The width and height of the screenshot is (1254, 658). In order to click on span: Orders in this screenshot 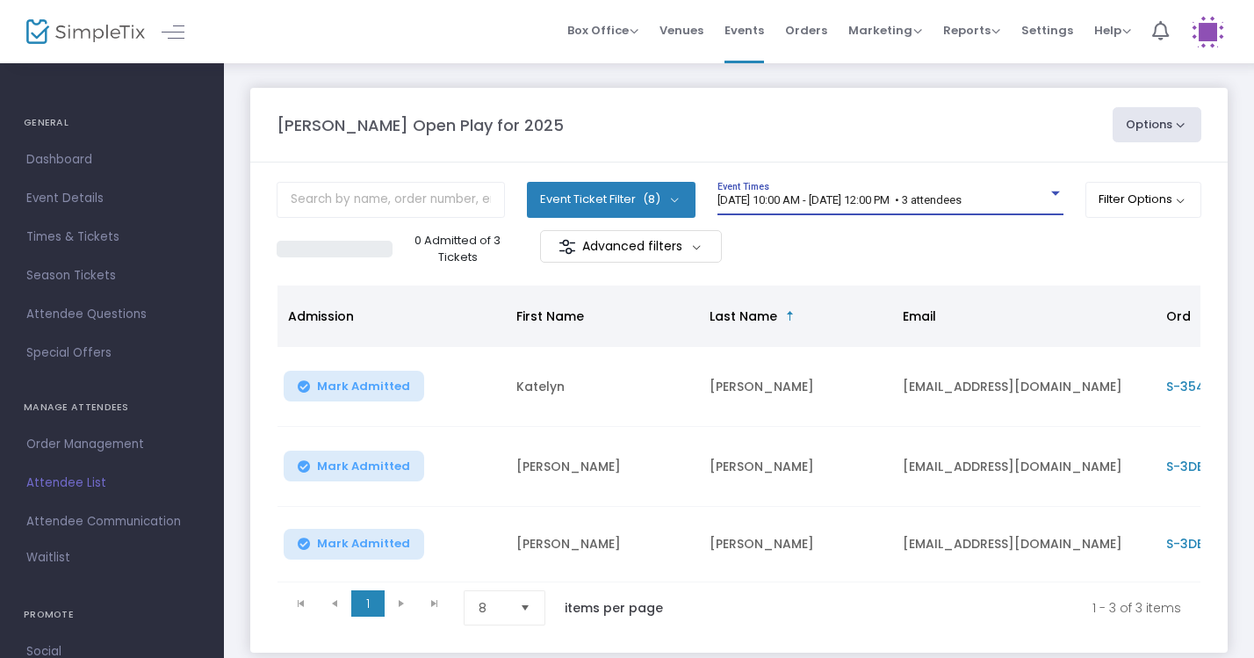, I will do `click(806, 30)`.